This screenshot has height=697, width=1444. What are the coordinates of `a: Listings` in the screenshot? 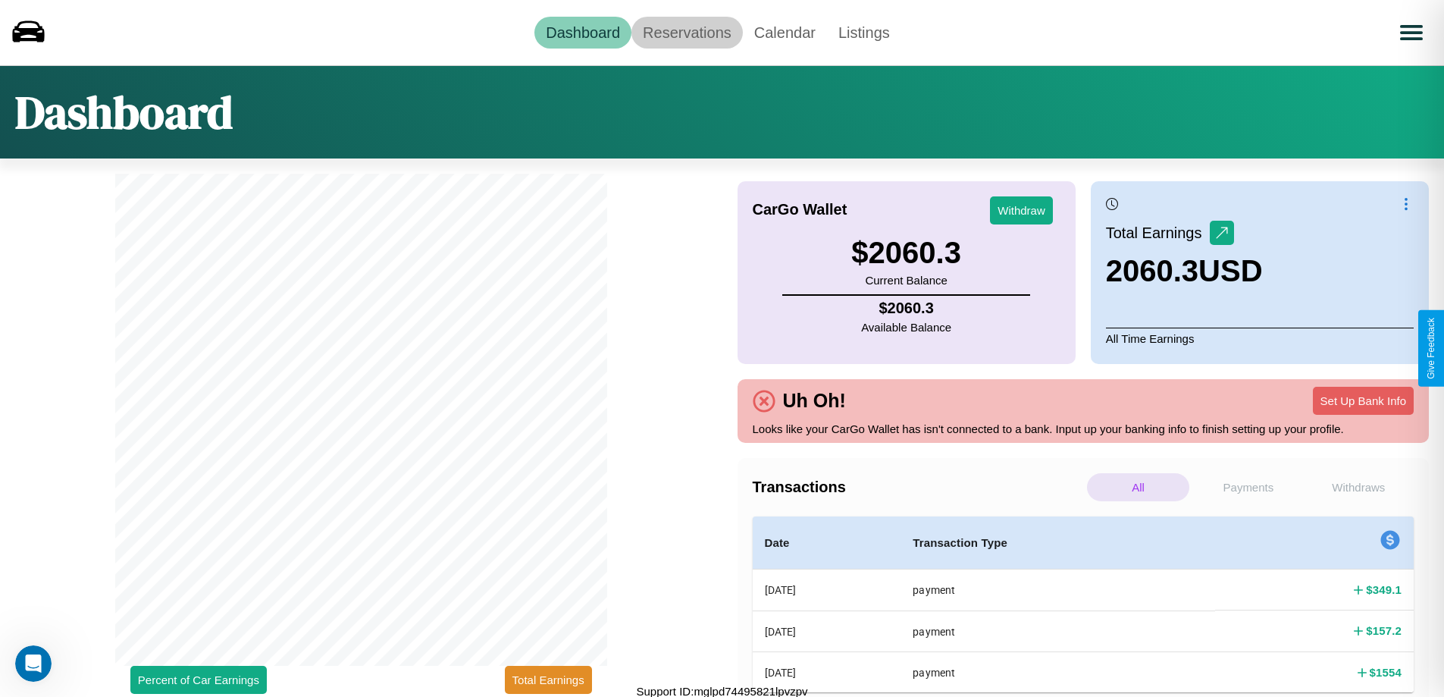 It's located at (864, 33).